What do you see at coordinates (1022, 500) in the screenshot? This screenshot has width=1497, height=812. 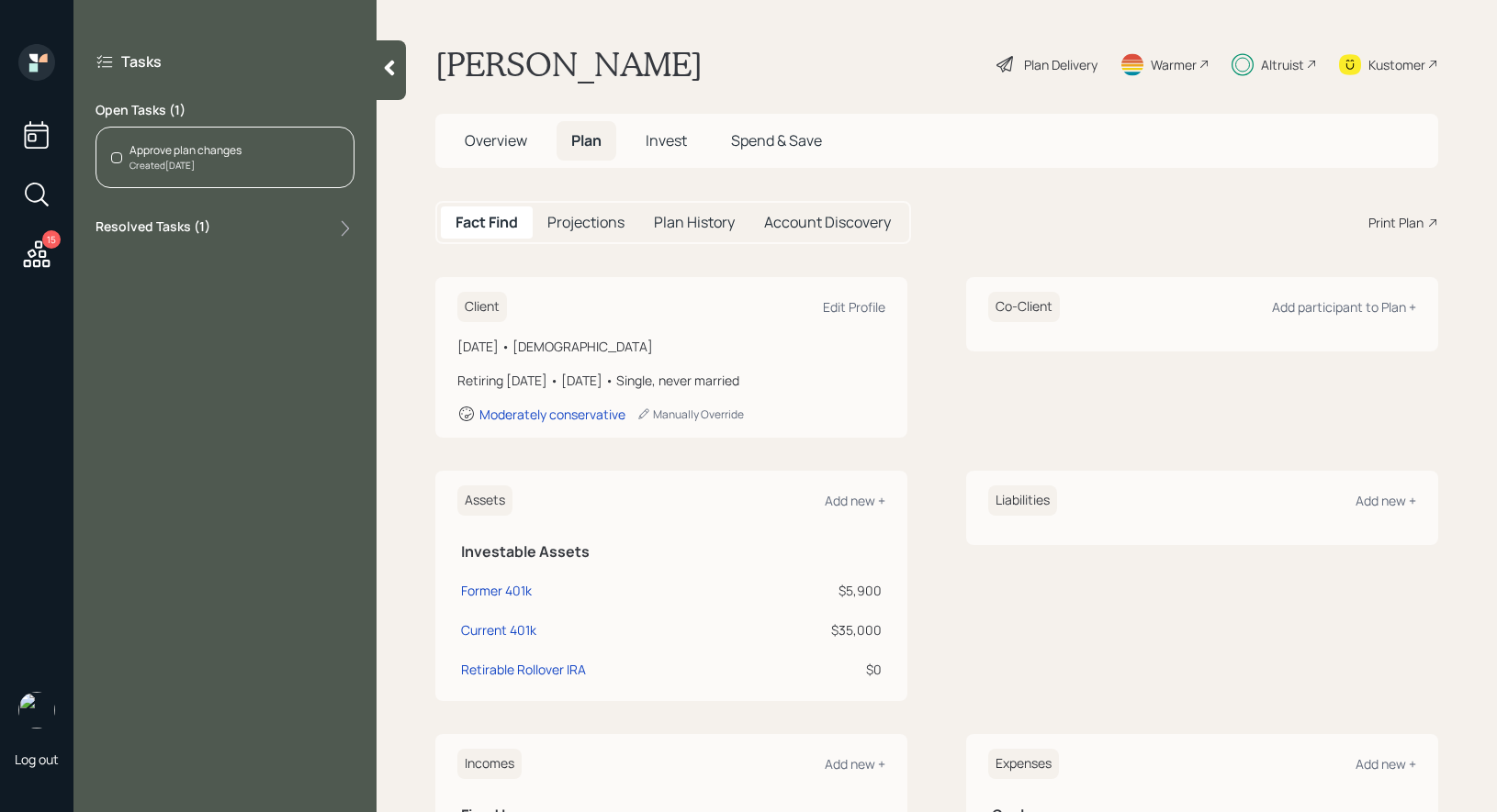 I see `h6: Liabilities` at bounding box center [1022, 500].